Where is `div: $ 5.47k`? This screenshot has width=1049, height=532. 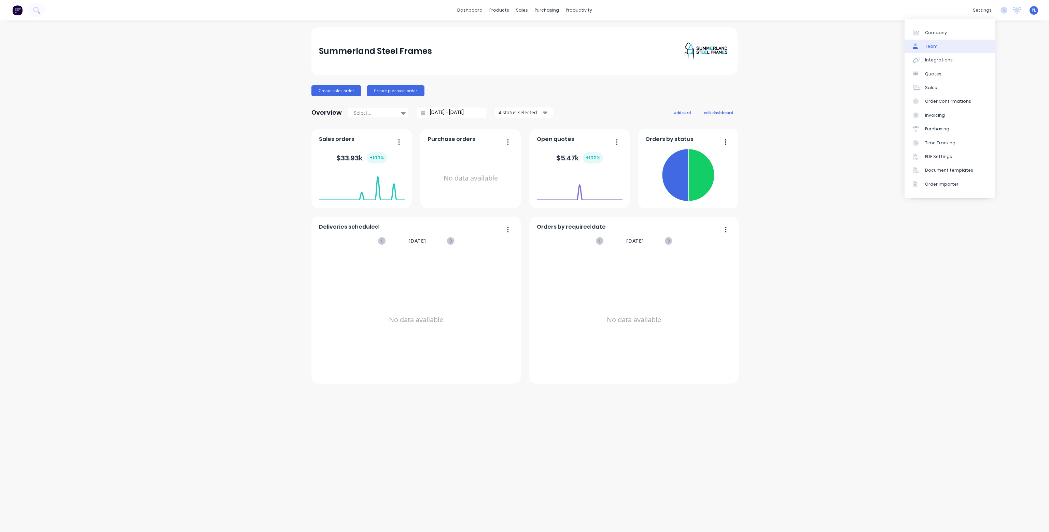 div: $ 5.47k is located at coordinates (579, 158).